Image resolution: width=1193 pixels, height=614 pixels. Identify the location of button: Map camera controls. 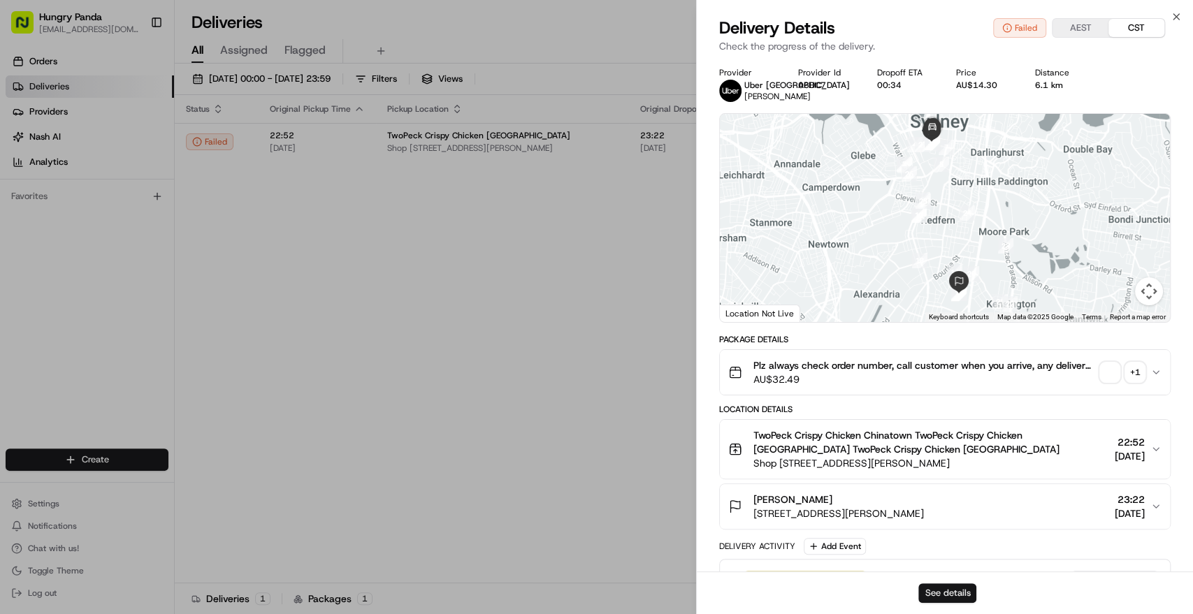
(1149, 291).